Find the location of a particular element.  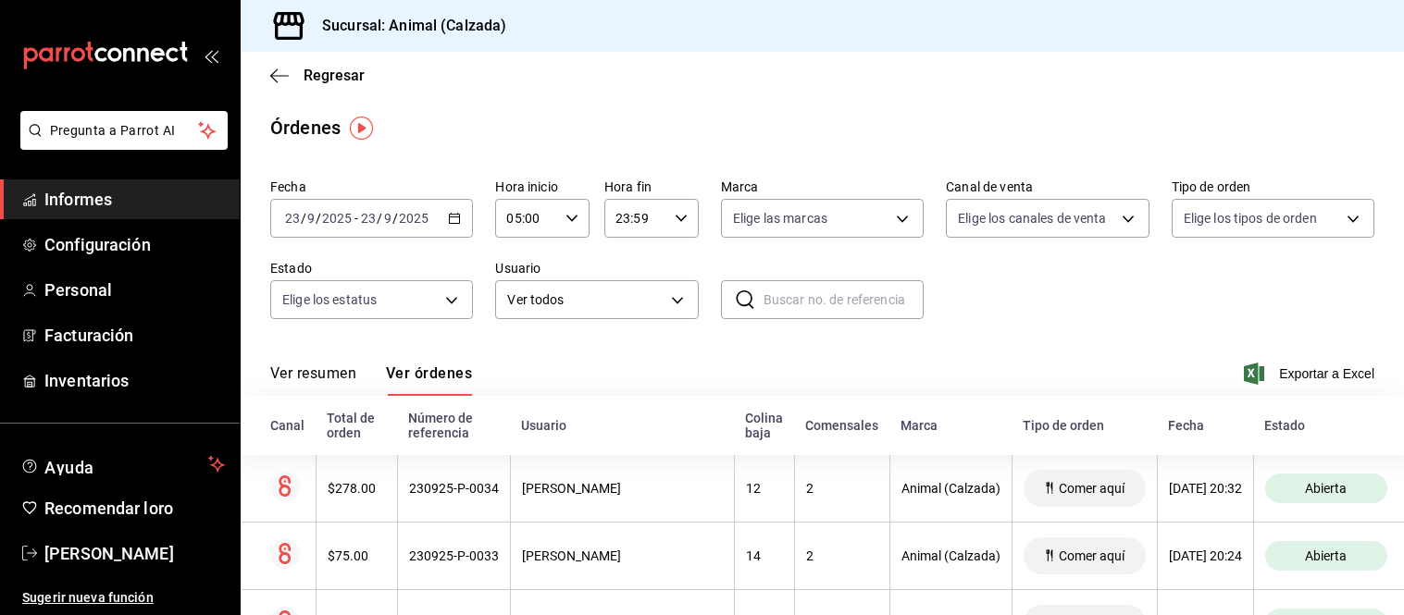

button: Exportar a Excel is located at coordinates (1310, 374).